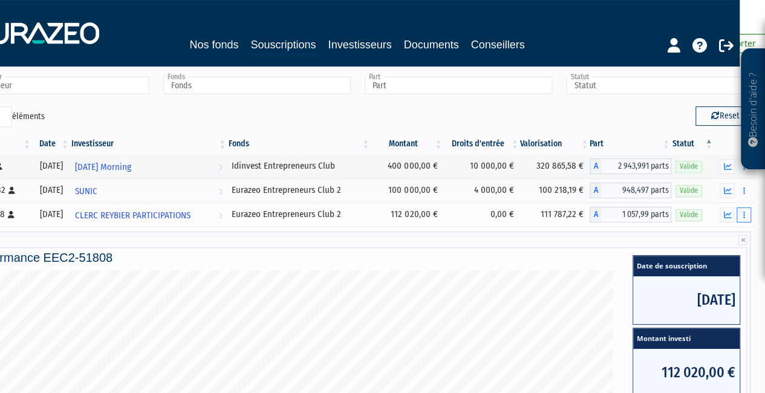 The image size is (765, 393). What do you see at coordinates (482, 215) in the screenshot?
I see `td: 0,00 €` at bounding box center [482, 215].